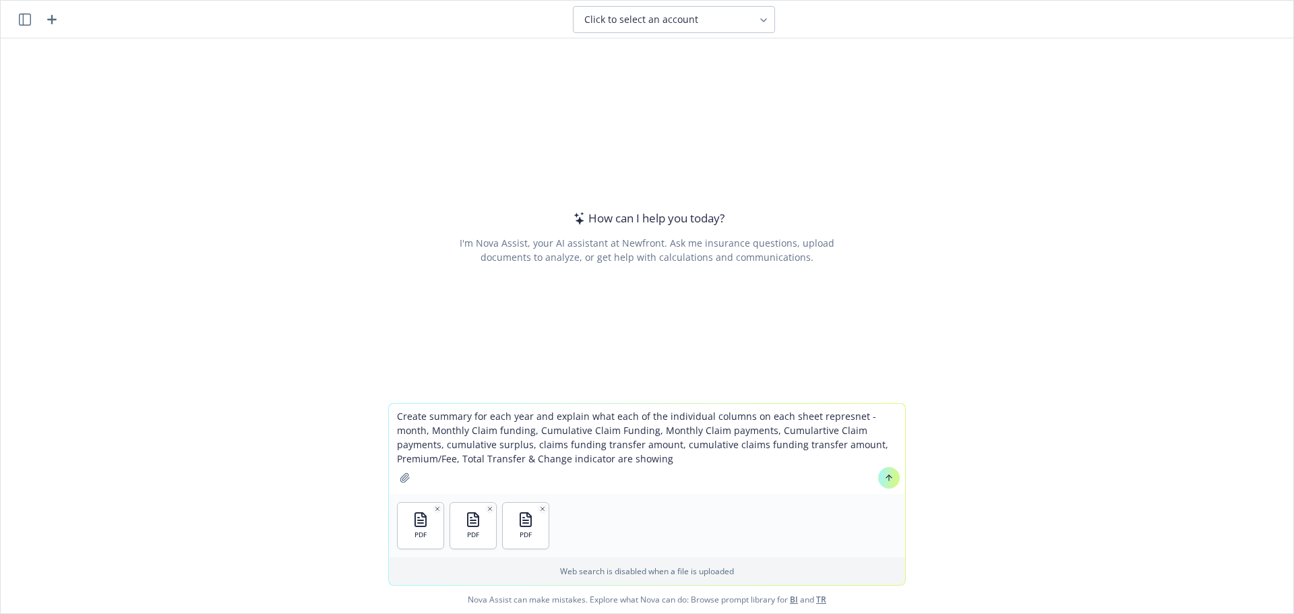  Describe the element at coordinates (647, 599) in the screenshot. I see `span: Nova Assist can make mistakes. Explore what Nova can do: Browse prompt library for and` at that location.